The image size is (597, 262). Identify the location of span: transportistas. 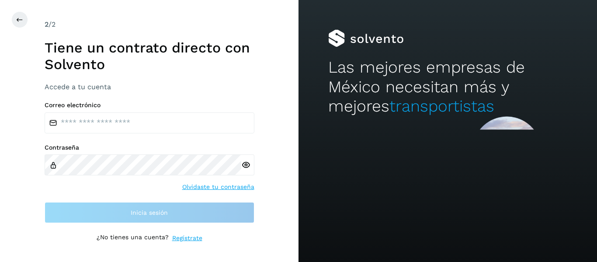
(442, 106).